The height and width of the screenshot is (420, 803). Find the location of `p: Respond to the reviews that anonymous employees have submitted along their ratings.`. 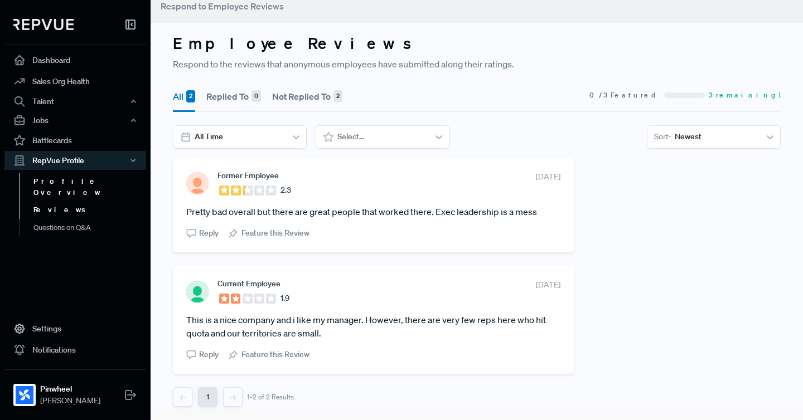

p: Respond to the reviews that anonymous employees have submitted along their ratings. is located at coordinates (477, 64).